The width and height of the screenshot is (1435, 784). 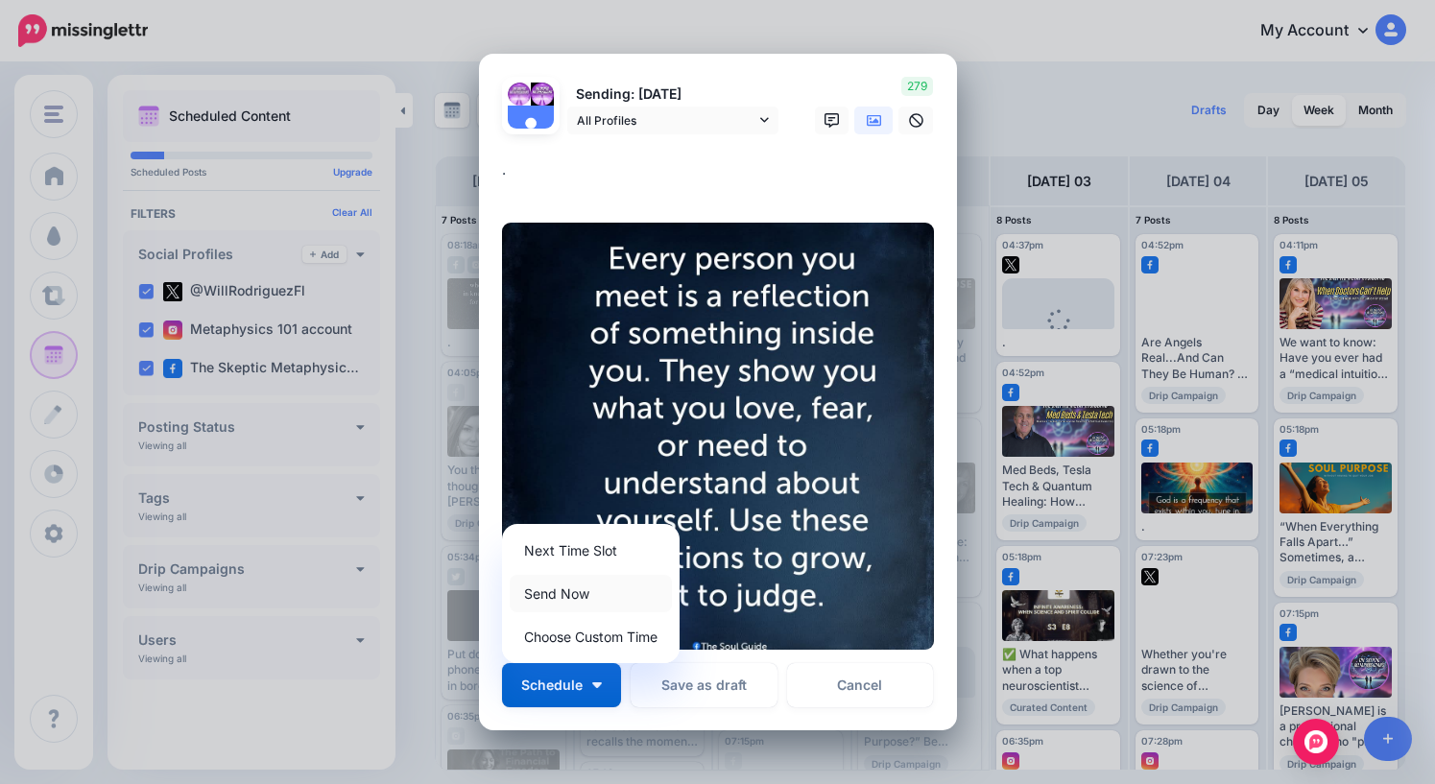 What do you see at coordinates (531, 129) in the screenshot?
I see `img: user_default_image.png` at bounding box center [531, 129].